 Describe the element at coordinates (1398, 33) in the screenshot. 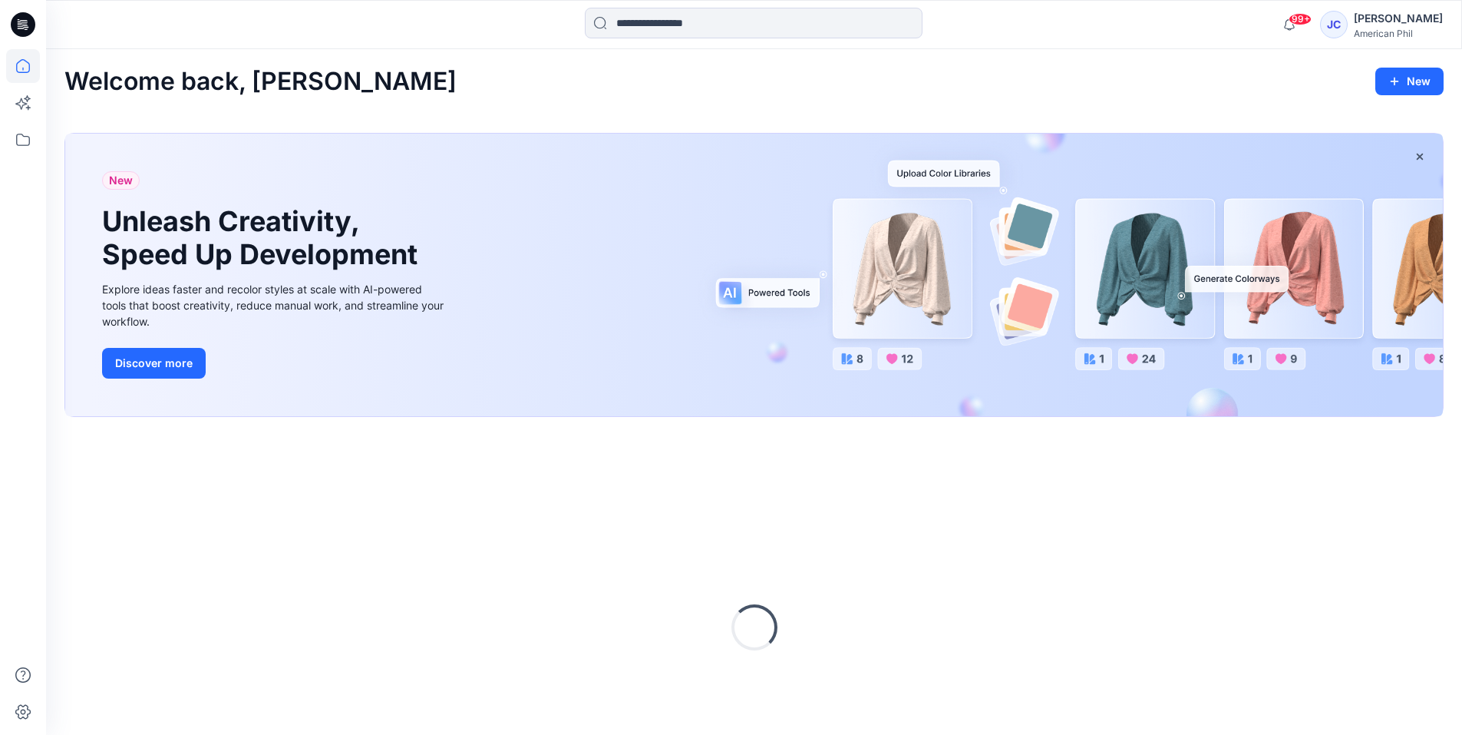

I see `div: American Phil` at that location.